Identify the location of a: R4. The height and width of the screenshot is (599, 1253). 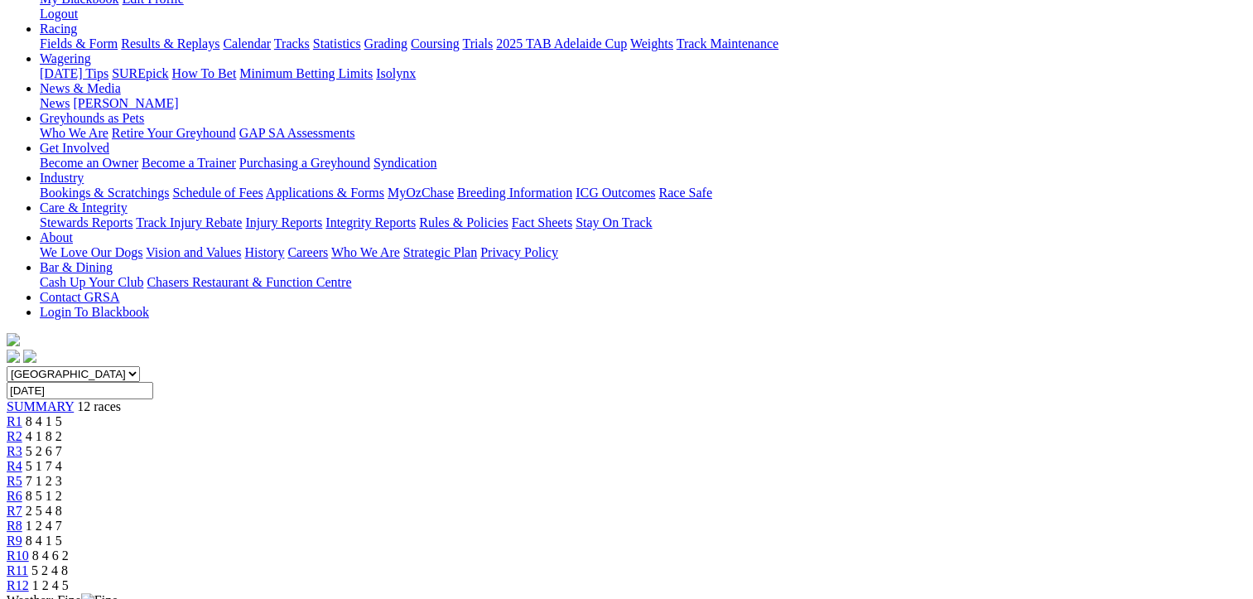
(14, 465).